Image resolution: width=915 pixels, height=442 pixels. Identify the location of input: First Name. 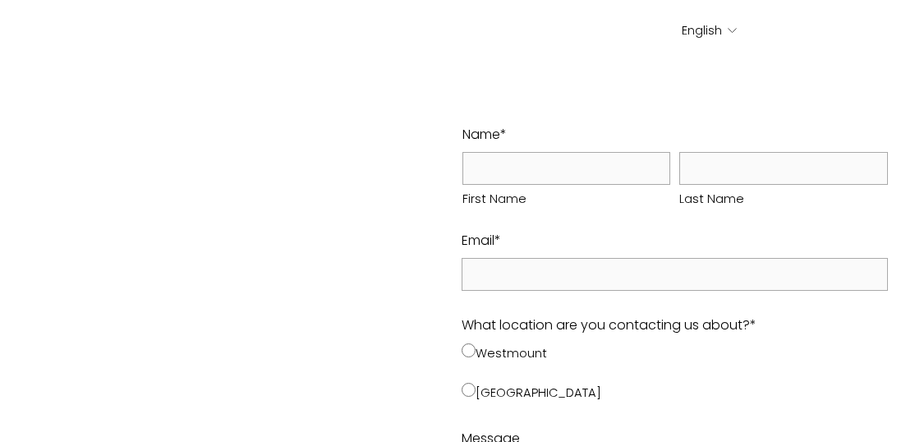
(567, 168).